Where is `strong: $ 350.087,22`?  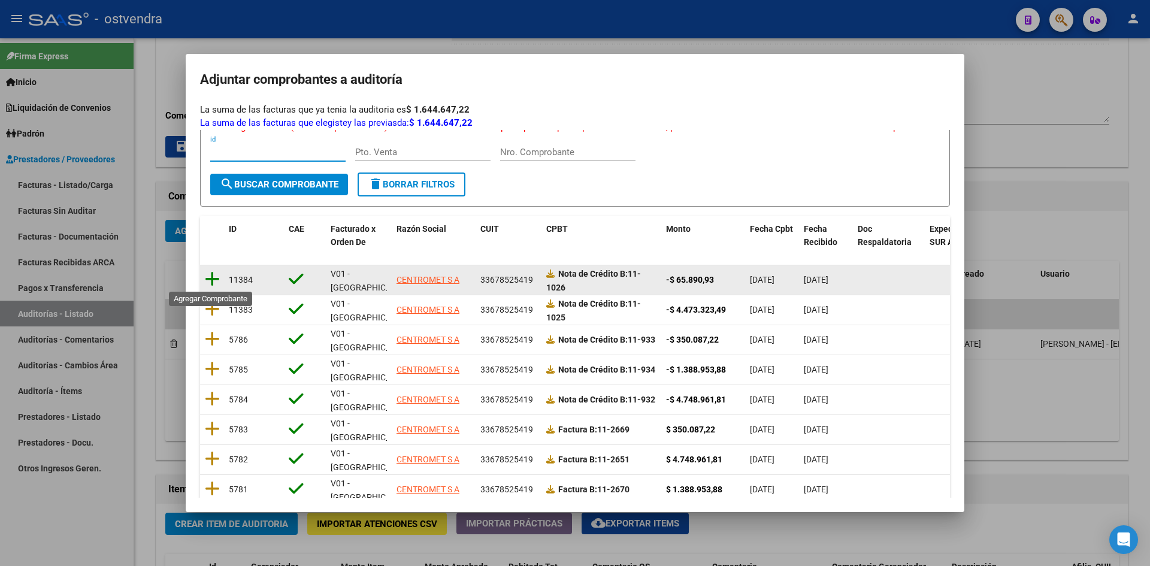 strong: $ 350.087,22 is located at coordinates (691, 430).